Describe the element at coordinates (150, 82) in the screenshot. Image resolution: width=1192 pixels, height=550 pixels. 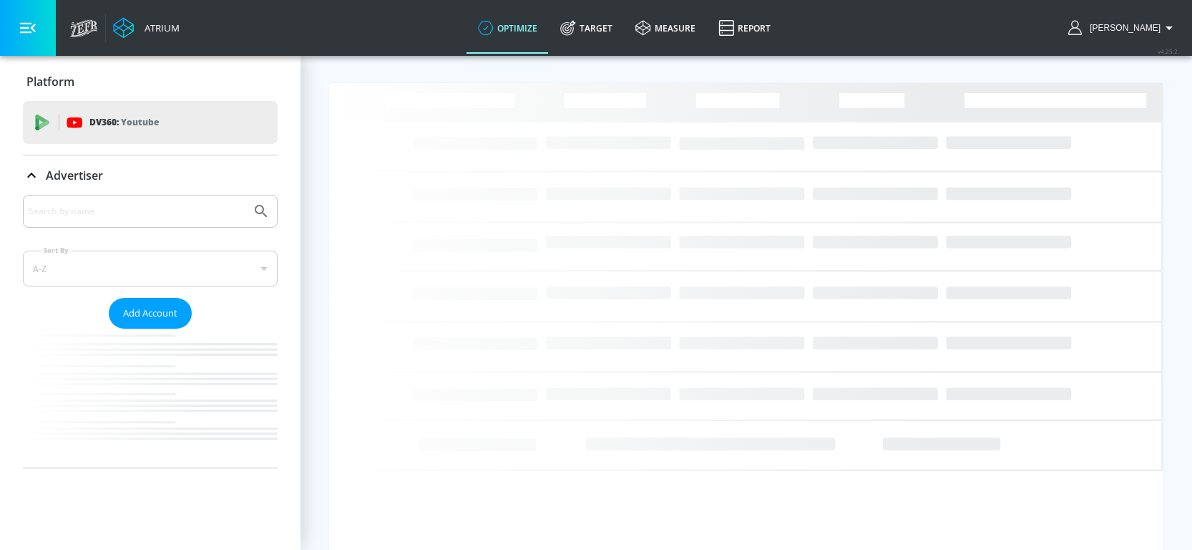
I see `div: Platform` at that location.